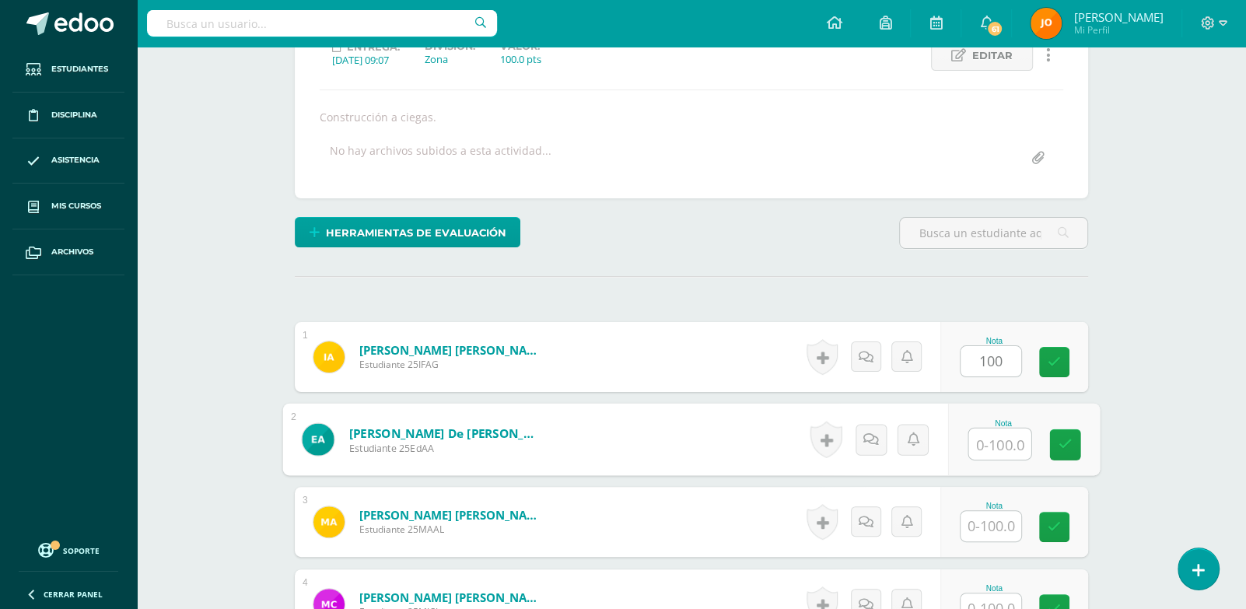  Describe the element at coordinates (416, 233) in the screenshot. I see `span: Herramientas de evaluación` at that location.